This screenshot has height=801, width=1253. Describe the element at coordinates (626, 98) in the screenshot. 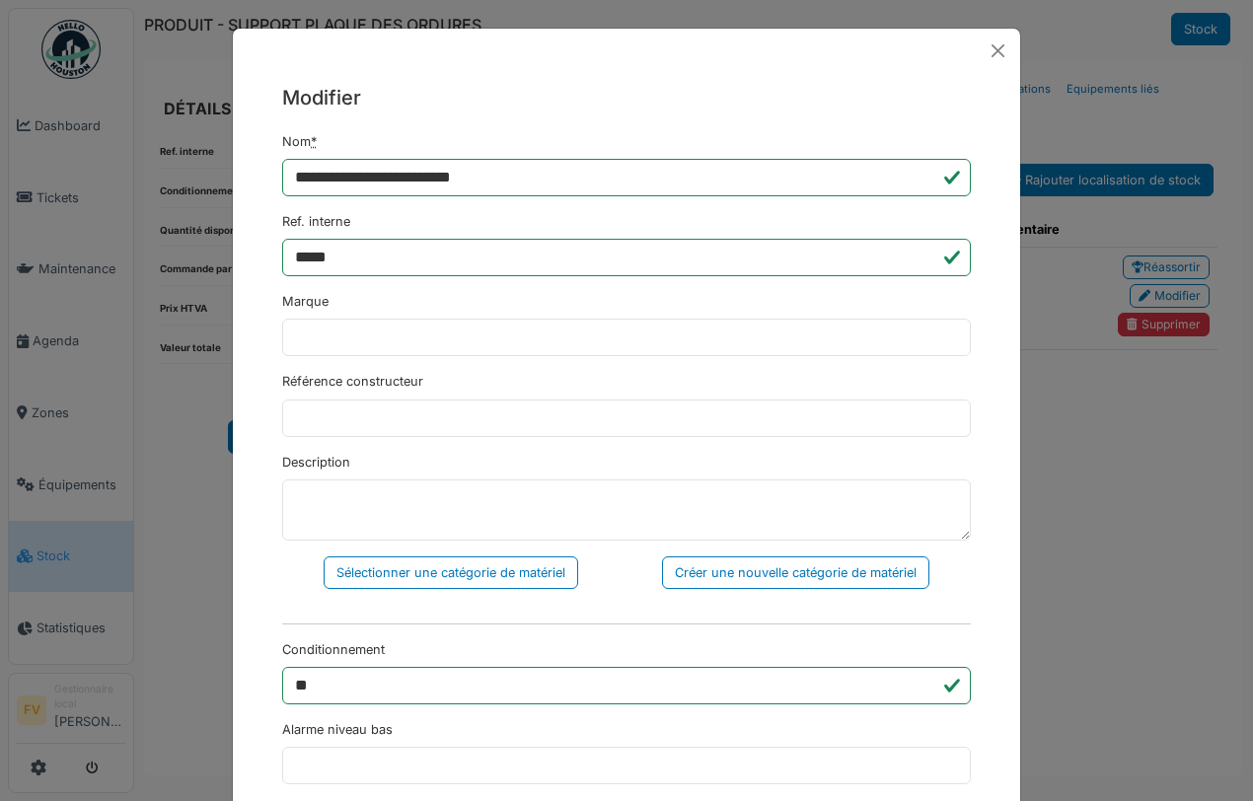

I see `h5: Modifier` at that location.